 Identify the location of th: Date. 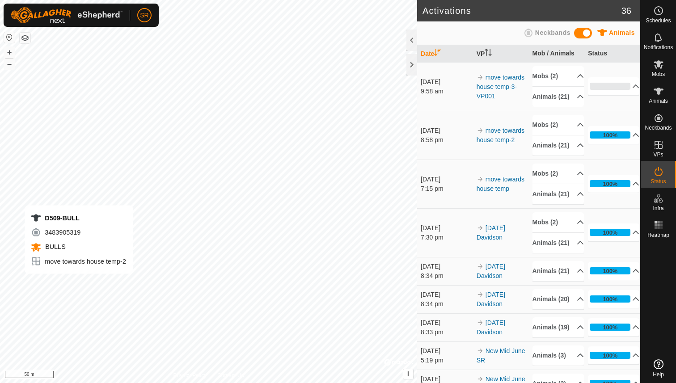
(445, 54).